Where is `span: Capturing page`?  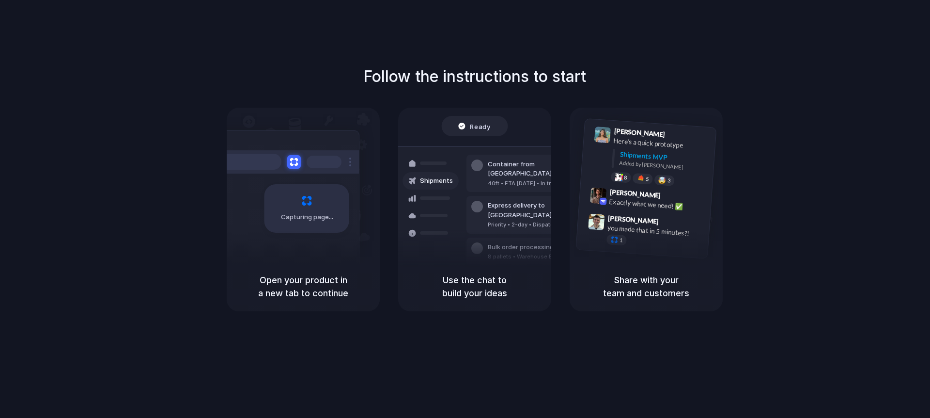 span: Capturing page is located at coordinates (308, 217).